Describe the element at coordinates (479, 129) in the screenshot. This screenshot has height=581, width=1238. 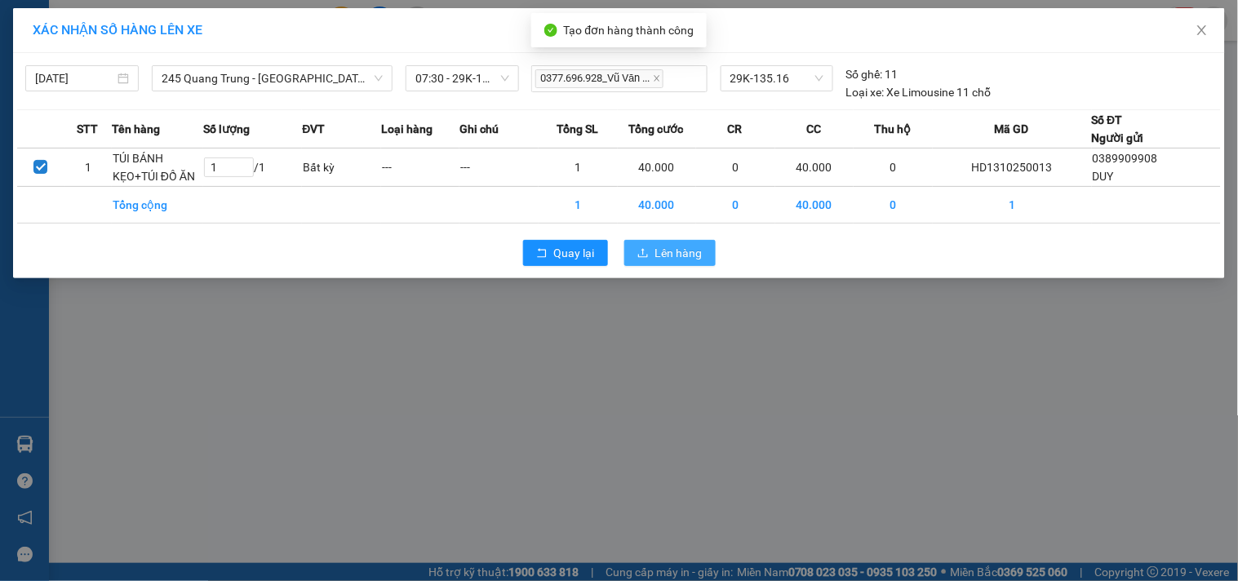
I see `span: Ghi chú` at that location.